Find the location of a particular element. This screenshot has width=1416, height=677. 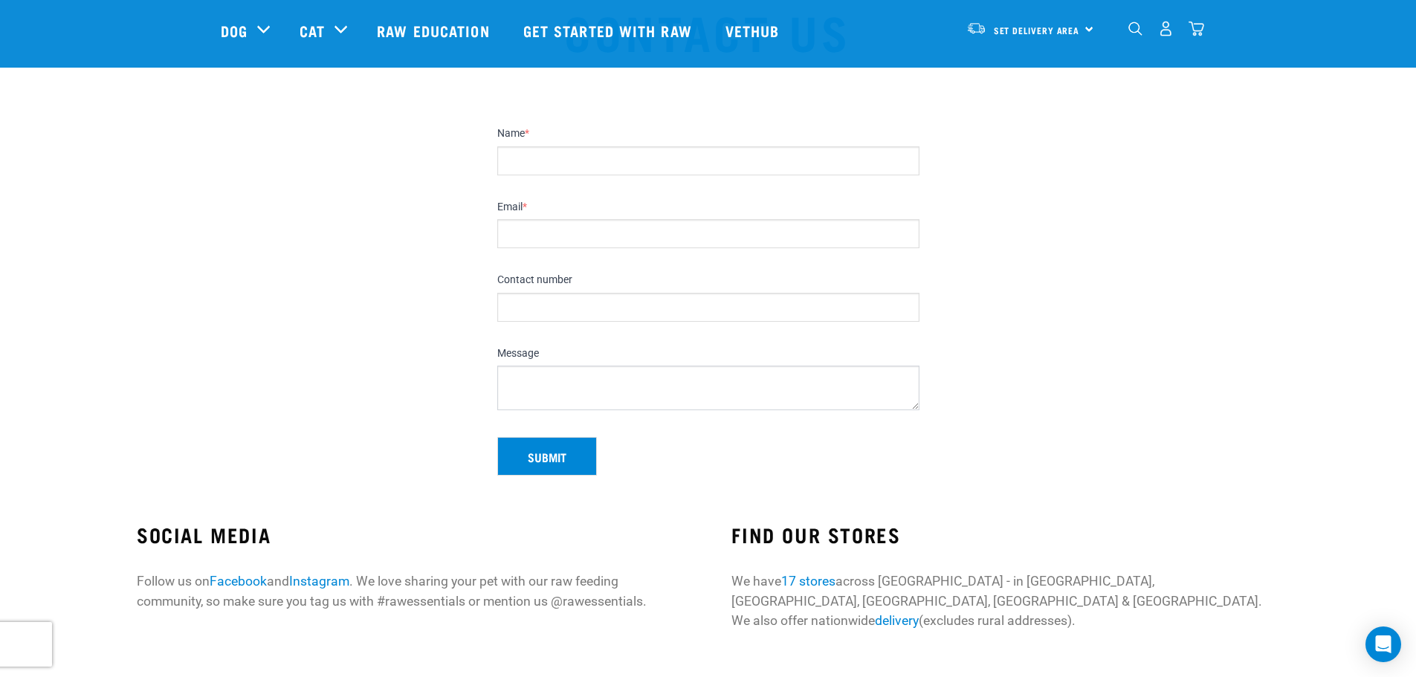

a: Vethub is located at coordinates (755, 30).